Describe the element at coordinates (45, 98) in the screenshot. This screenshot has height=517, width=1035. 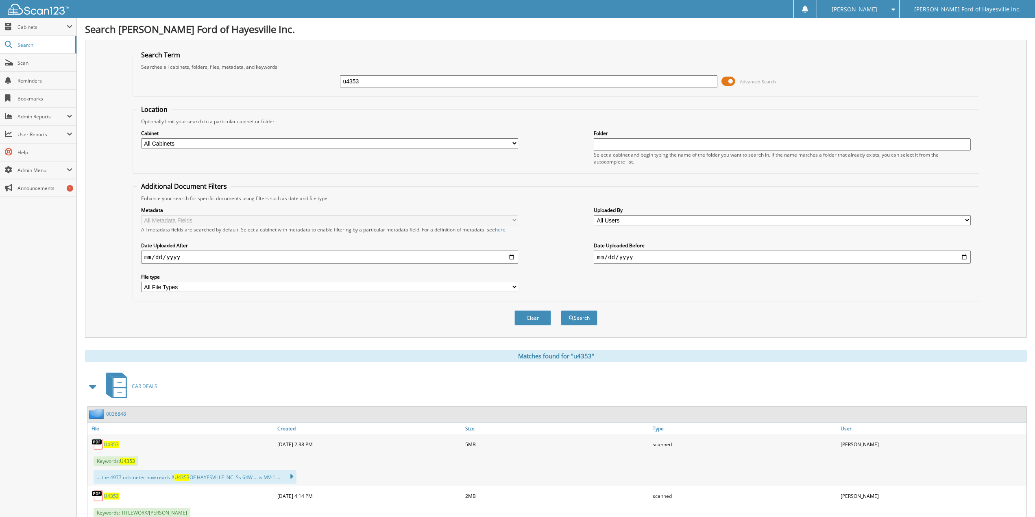
I see `span: Bookmarks` at that location.